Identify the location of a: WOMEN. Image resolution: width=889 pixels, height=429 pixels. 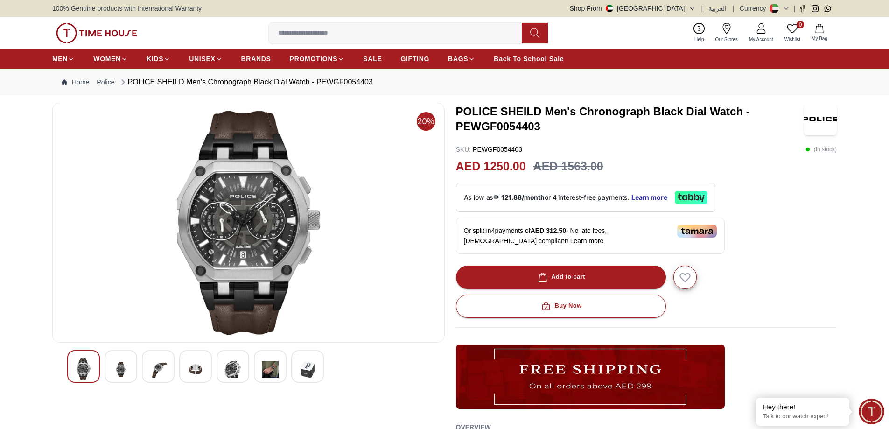
(111, 59).